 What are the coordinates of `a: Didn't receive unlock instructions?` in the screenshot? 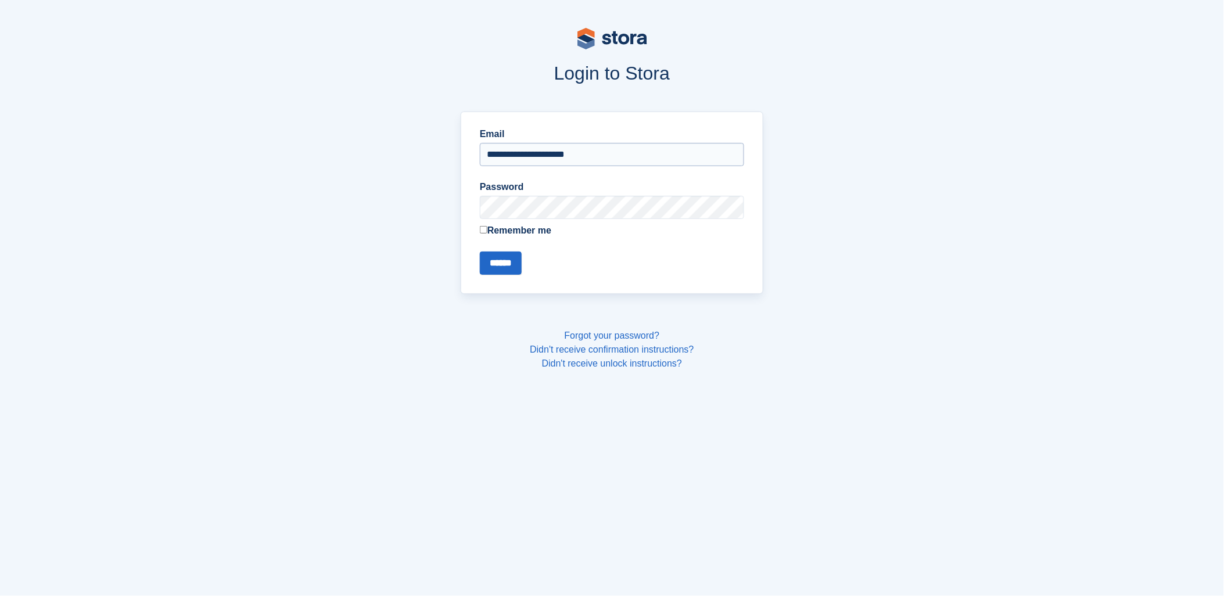 It's located at (612, 363).